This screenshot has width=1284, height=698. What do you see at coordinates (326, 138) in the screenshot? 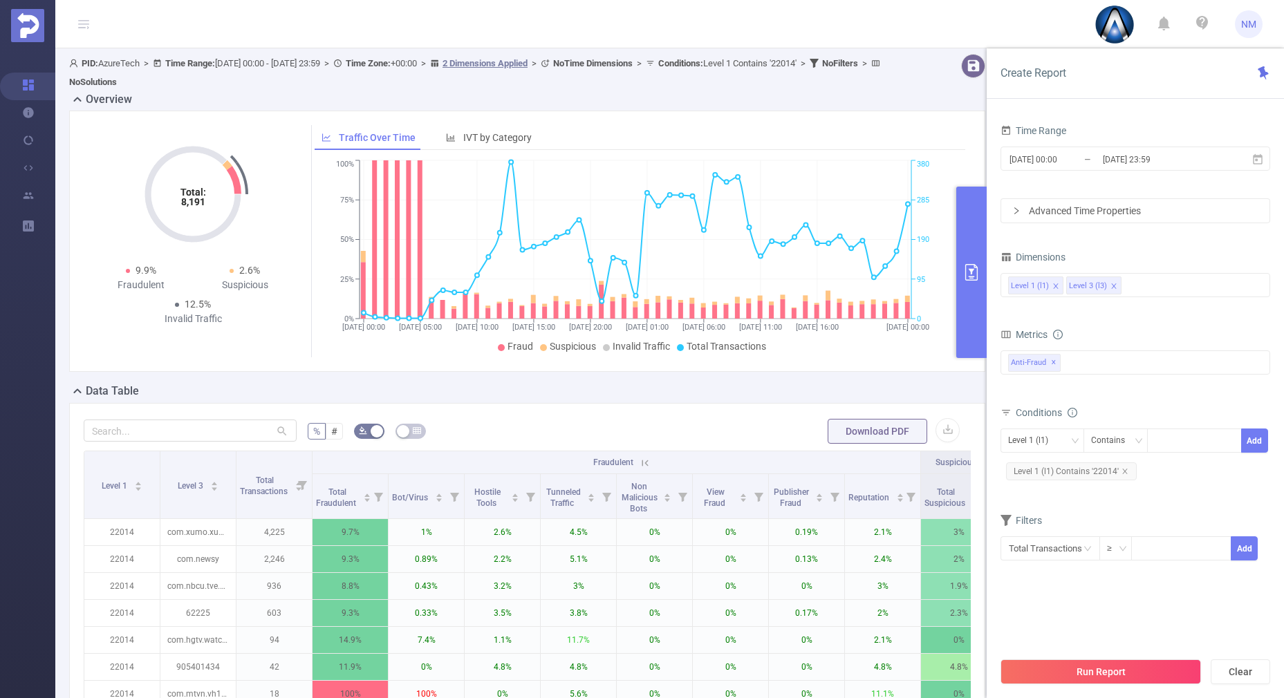
I see `i: icon: line-chart` at bounding box center [326, 138].